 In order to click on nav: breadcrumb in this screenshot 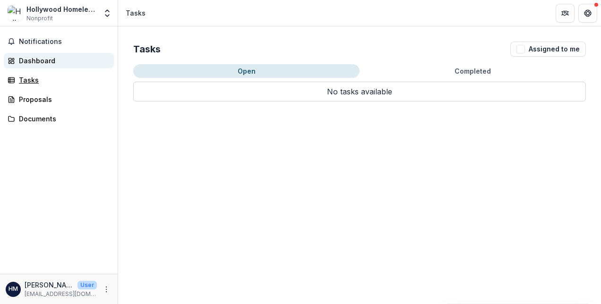, I will do `click(136, 13)`.